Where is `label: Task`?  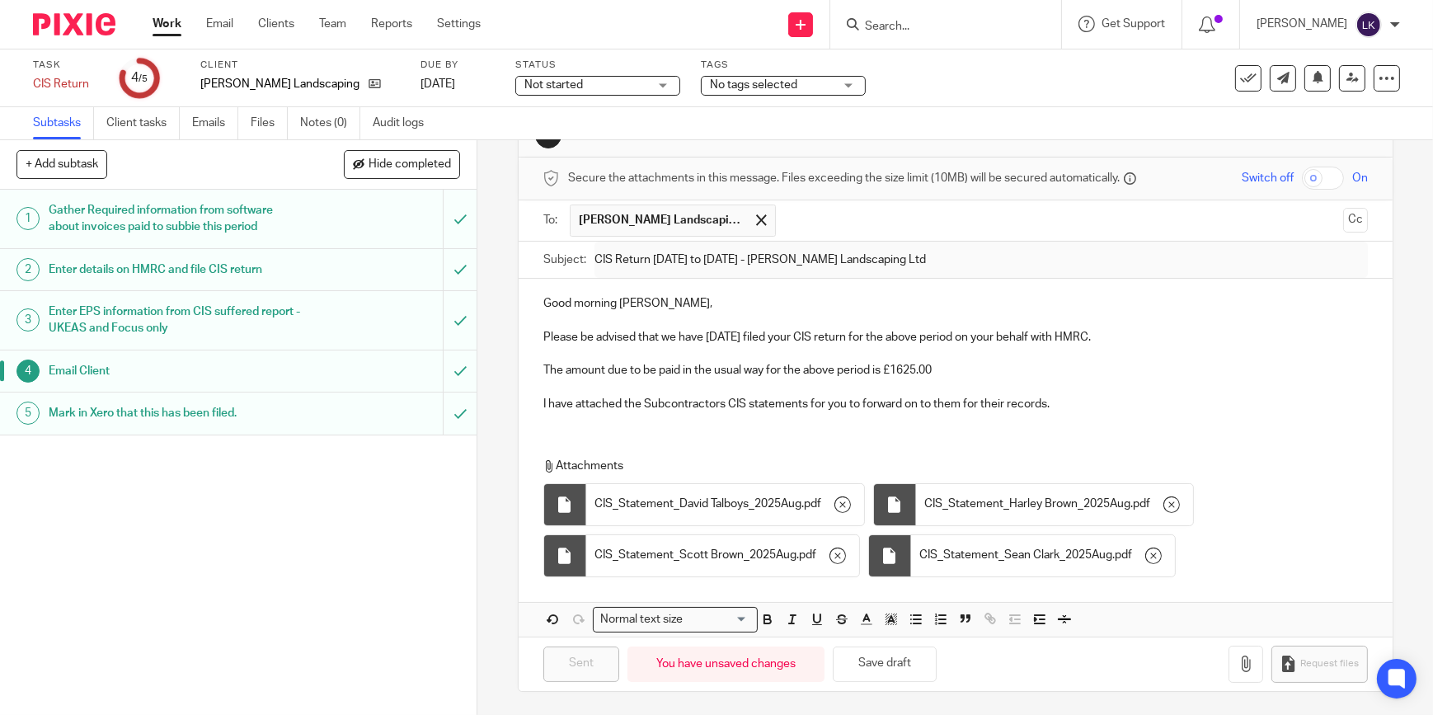 label: Task is located at coordinates (66, 65).